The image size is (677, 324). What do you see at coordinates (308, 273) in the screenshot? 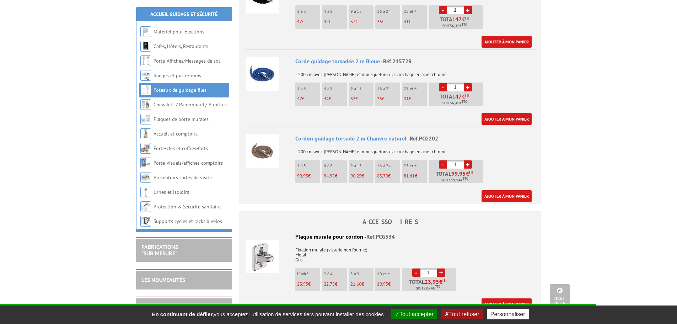
I see `p: L'unité` at bounding box center [308, 273].